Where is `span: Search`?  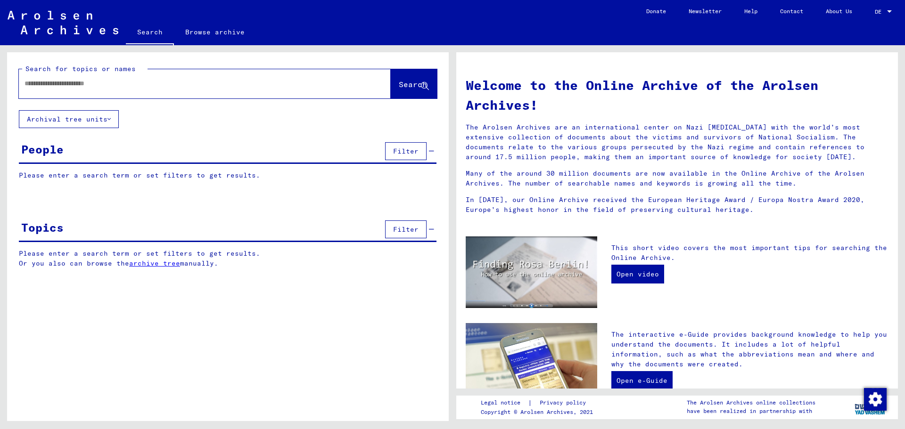
span: Search is located at coordinates (413, 84).